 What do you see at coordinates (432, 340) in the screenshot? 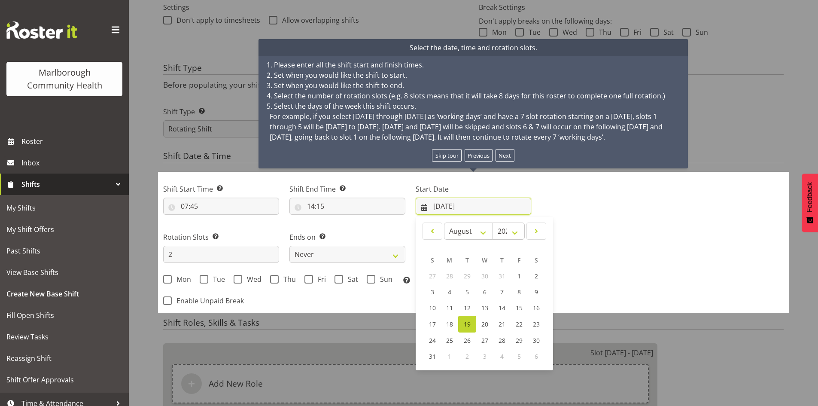
I see `span: 24` at bounding box center [432, 340].